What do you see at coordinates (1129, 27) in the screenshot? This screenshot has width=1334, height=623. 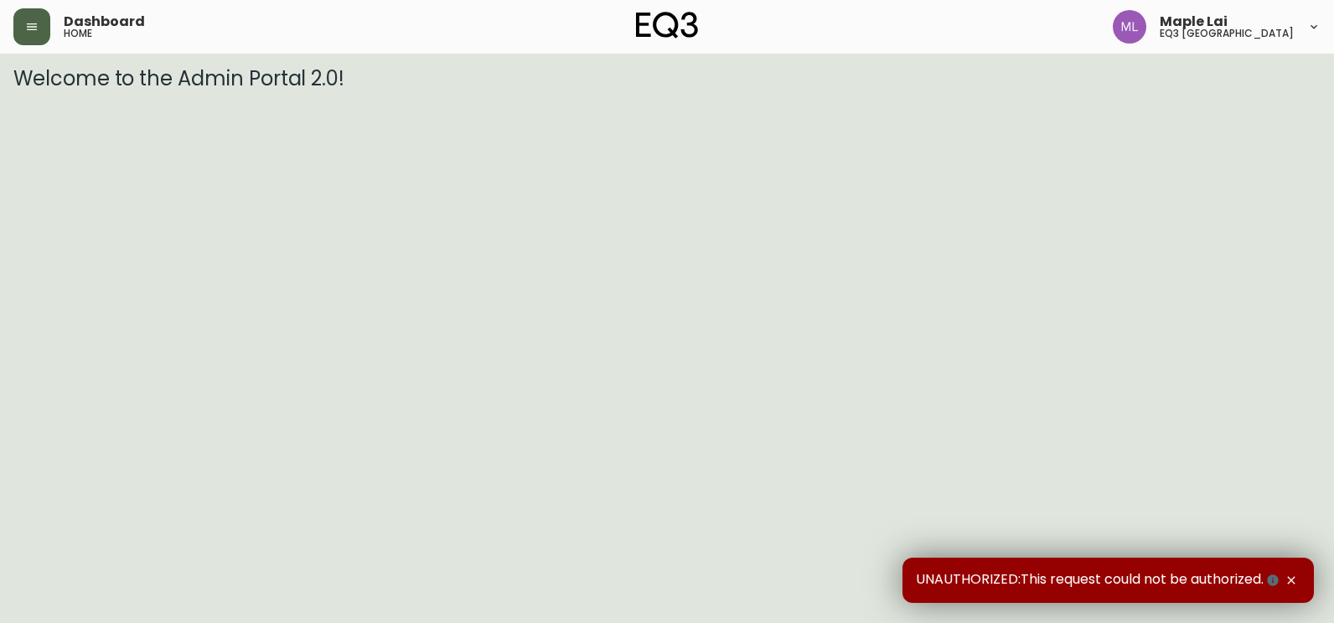 I see `img: 61e28cffcf8cc9f4e300d877dd684943` at bounding box center [1129, 27].